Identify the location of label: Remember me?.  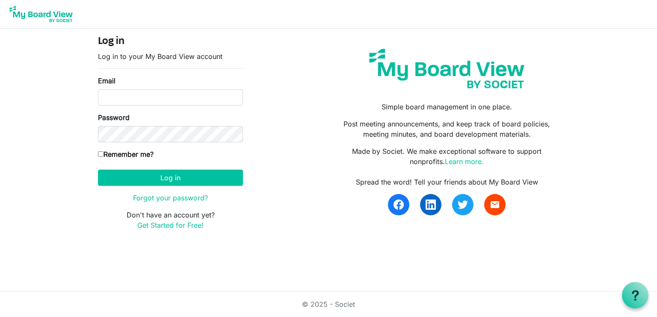
(126, 154).